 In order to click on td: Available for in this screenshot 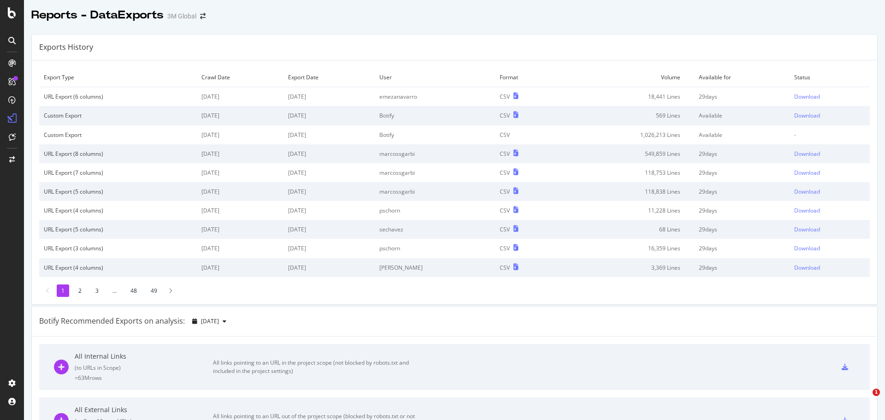, I will do `click(742, 77)`.